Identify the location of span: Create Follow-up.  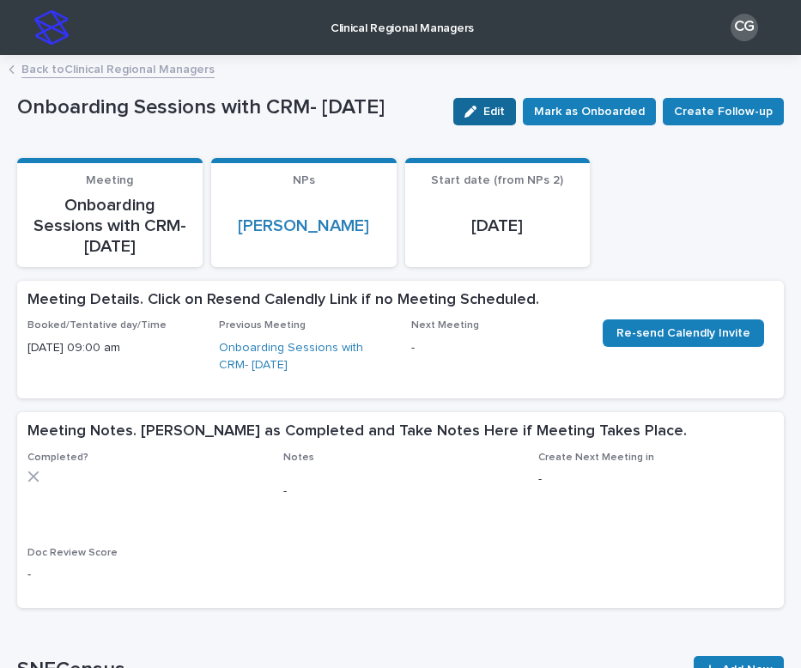
(723, 112).